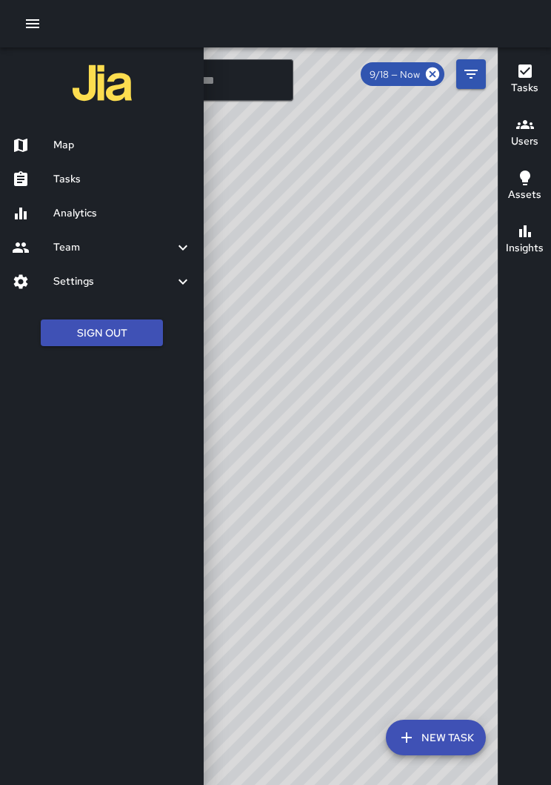 This screenshot has width=551, height=785. I want to click on img: jia-logo, so click(102, 83).